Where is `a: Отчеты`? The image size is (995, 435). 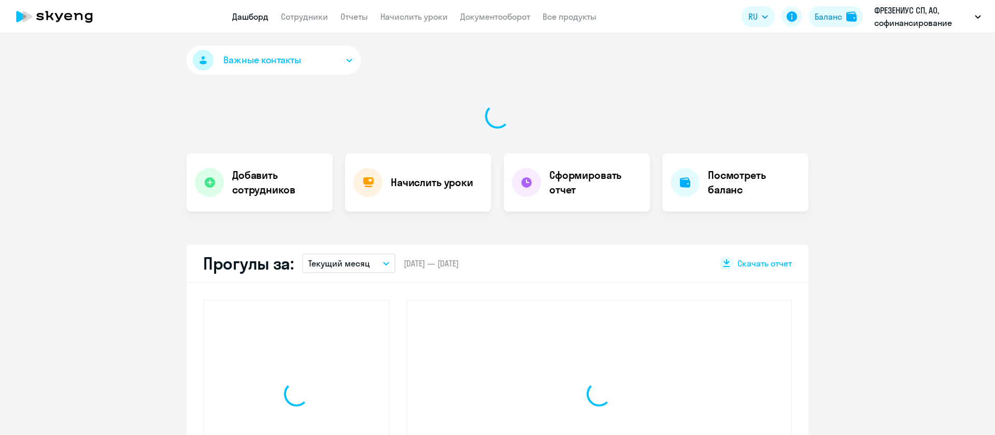 a: Отчеты is located at coordinates (354, 17).